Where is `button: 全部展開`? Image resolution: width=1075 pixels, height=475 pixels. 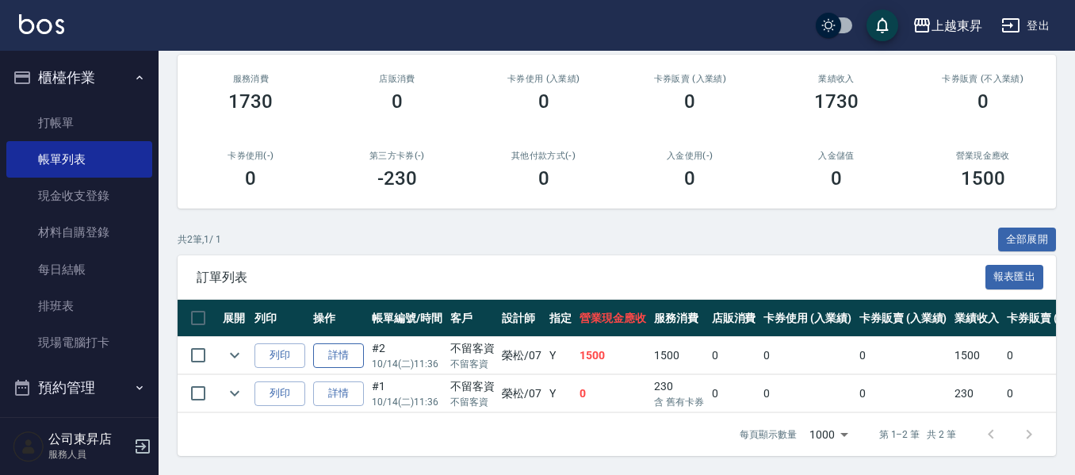
button: 全部展開 is located at coordinates (1027, 239).